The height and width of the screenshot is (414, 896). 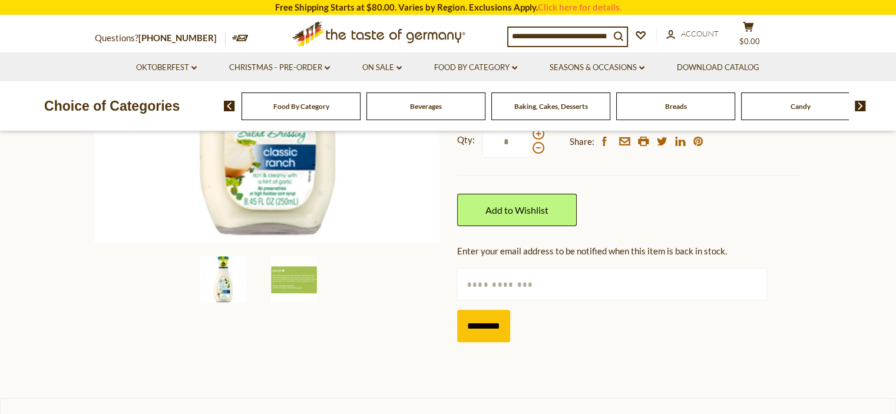 I want to click on button: $0.00, so click(x=749, y=36).